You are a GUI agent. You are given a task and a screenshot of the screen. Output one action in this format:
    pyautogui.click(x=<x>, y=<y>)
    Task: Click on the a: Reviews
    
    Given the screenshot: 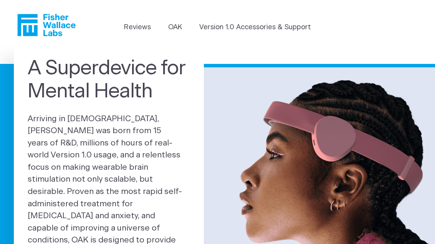 What is the action you would take?
    pyautogui.click(x=138, y=27)
    